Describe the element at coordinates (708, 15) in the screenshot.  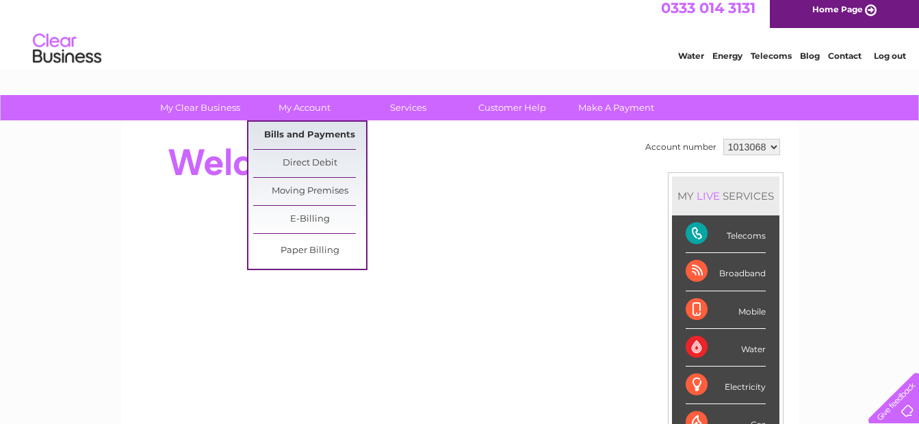
I see `a: 0333 014 3131` at that location.